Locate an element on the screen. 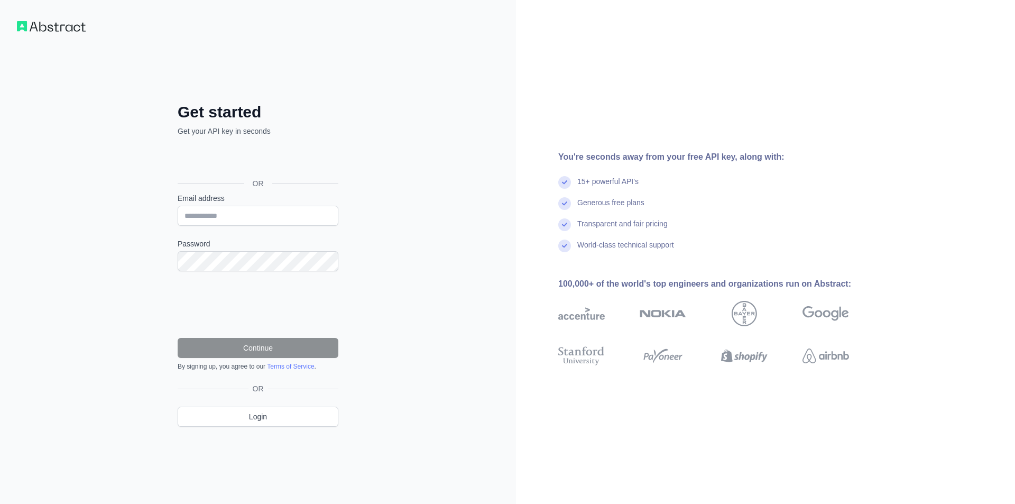 This screenshot has width=1015, height=504. div: World-class technical support is located at coordinates (625, 250).